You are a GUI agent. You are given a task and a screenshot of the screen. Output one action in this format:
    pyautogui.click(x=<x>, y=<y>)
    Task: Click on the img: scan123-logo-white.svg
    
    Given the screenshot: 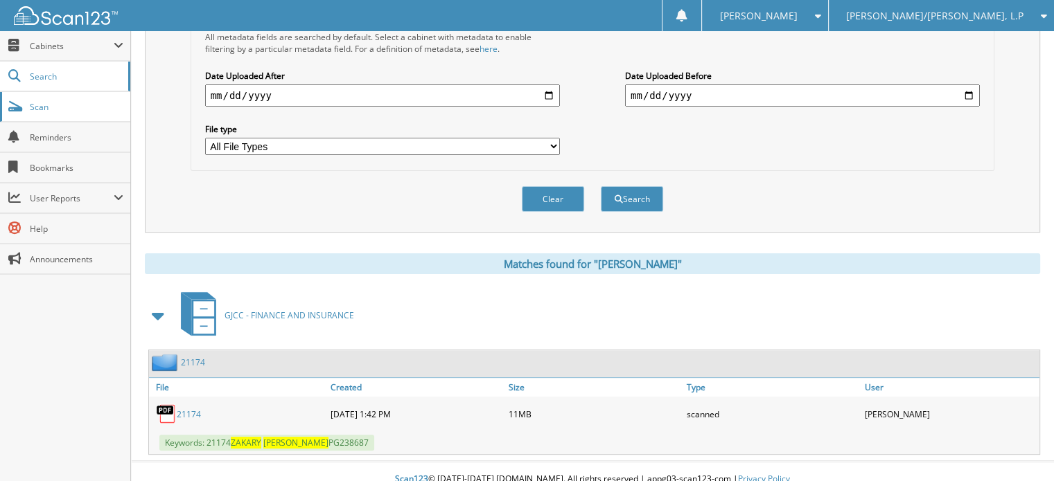 What is the action you would take?
    pyautogui.click(x=66, y=15)
    